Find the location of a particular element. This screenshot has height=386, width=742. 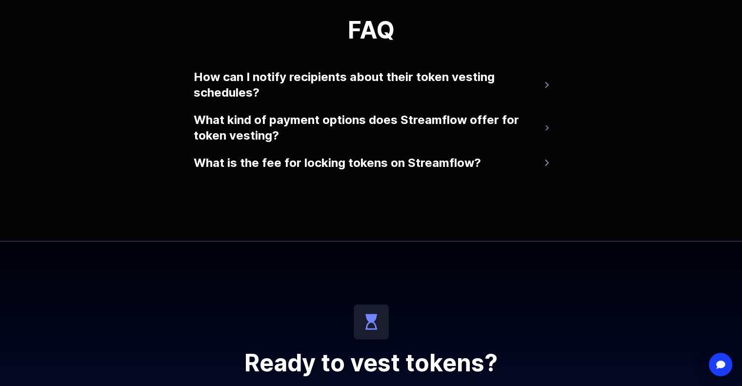

button: What kind of payment options does Streamflow offer for token vesting? is located at coordinates (371, 128).